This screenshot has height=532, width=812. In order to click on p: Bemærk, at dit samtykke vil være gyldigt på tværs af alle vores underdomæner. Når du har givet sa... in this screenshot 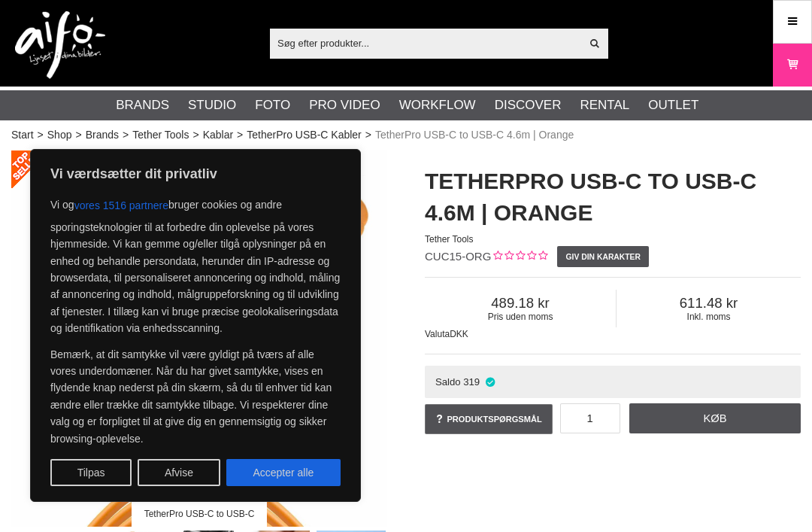, I will do `click(196, 396)`.